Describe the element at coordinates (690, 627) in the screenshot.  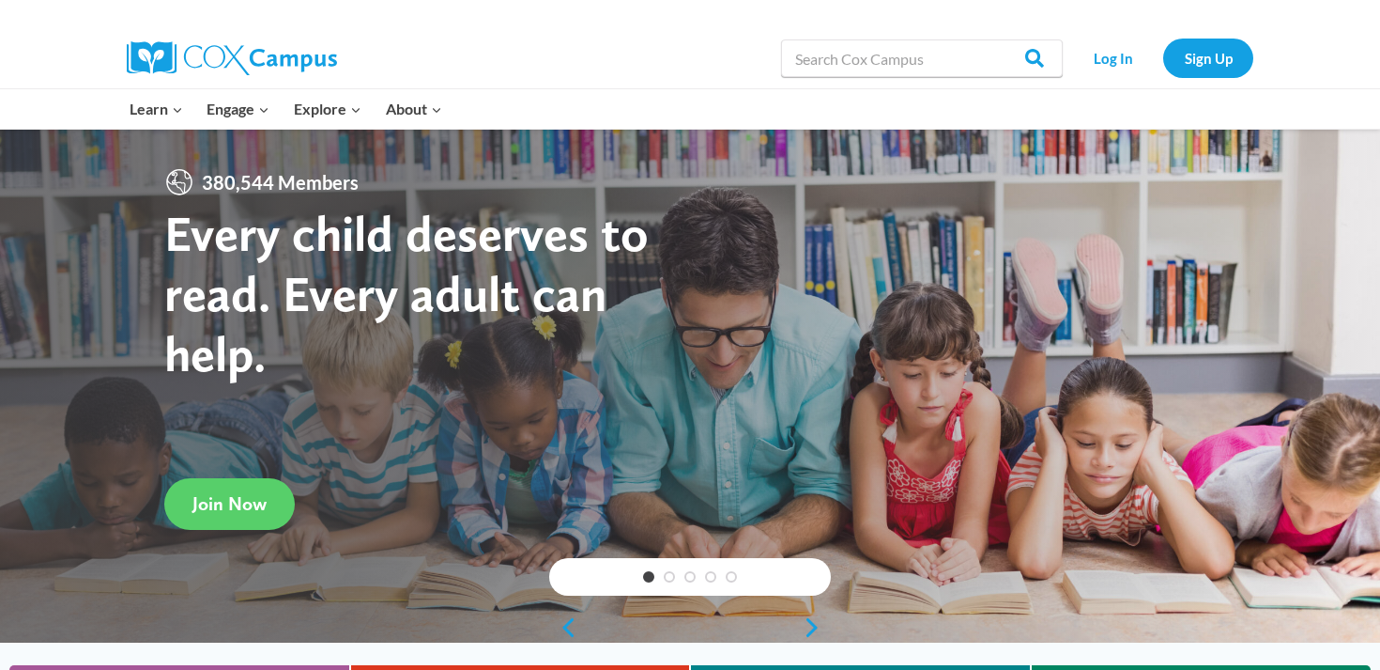
I see `div: content slider buttons` at that location.